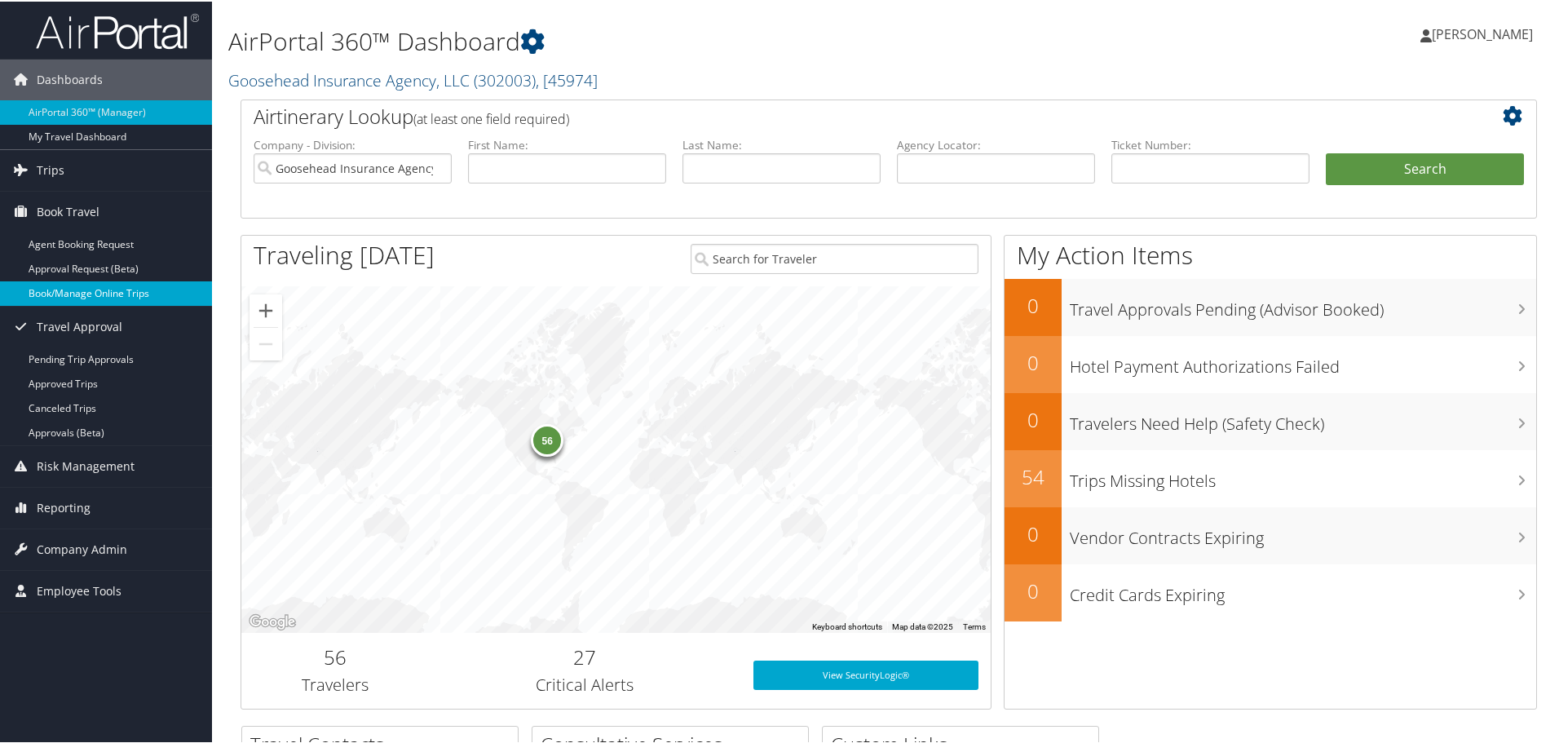  Describe the element at coordinates (1210, 144) in the screenshot. I see `label: Ticket Number:` at that location.